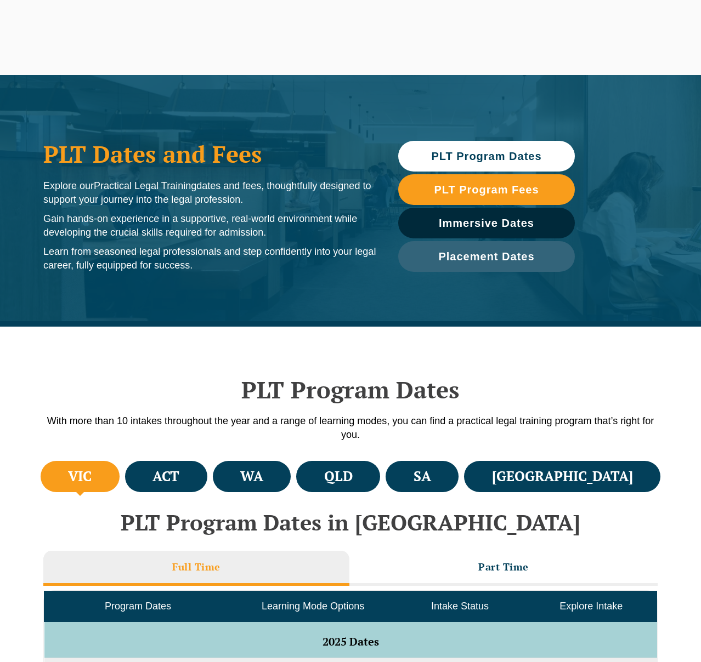 This screenshot has width=701, height=662. Describe the element at coordinates (486, 257) in the screenshot. I see `span: Placement Dates` at that location.